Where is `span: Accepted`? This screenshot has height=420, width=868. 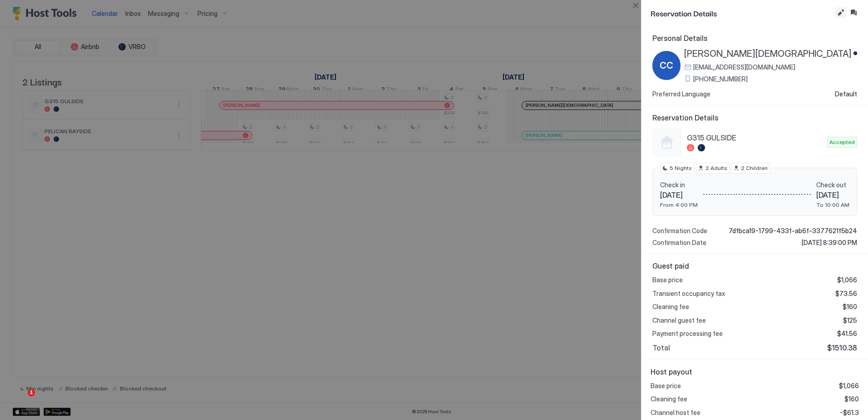
span: Accepted is located at coordinates (843, 142).